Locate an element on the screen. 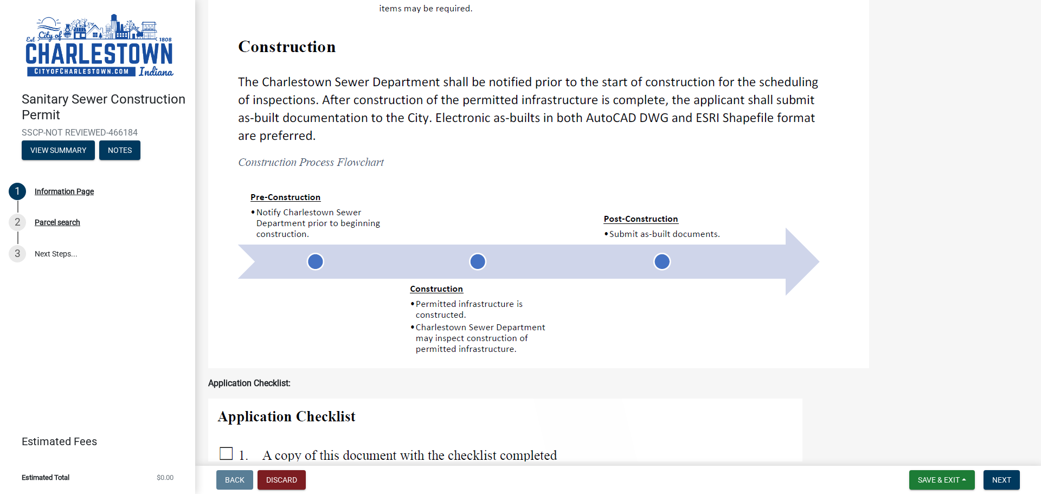 This screenshot has height=494, width=1041. button: Notes is located at coordinates (120, 150).